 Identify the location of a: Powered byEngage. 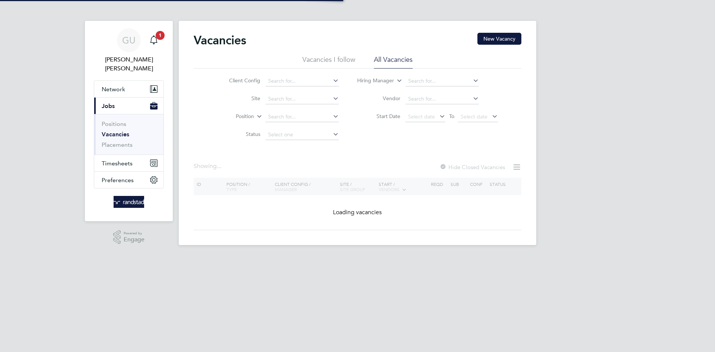
(129, 237).